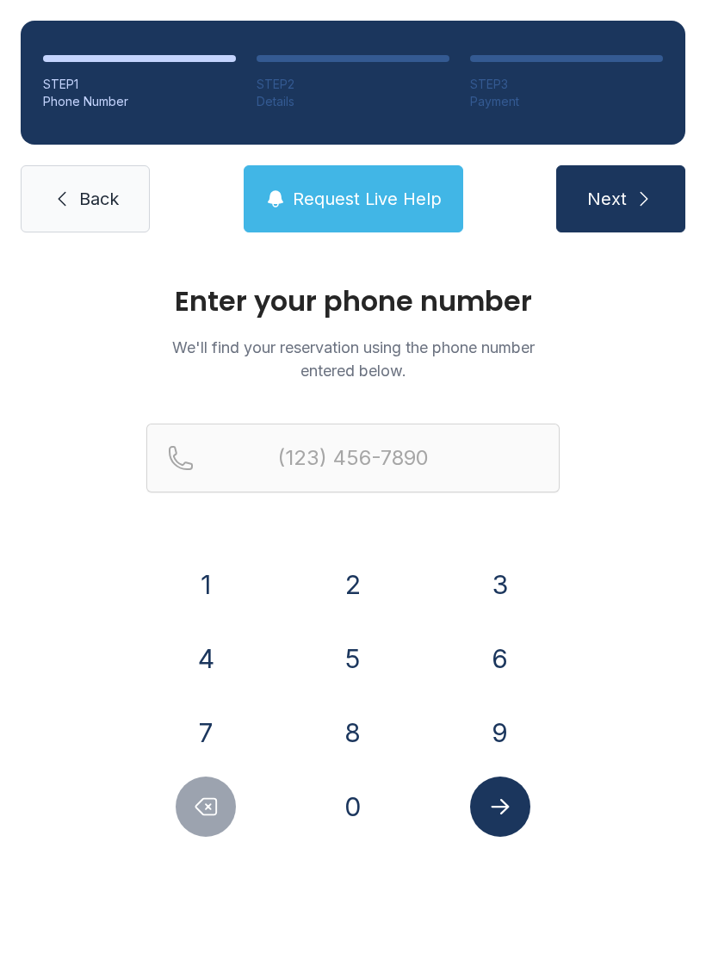 This screenshot has width=706, height=978. Describe the element at coordinates (206, 659) in the screenshot. I see `button: 4` at that location.